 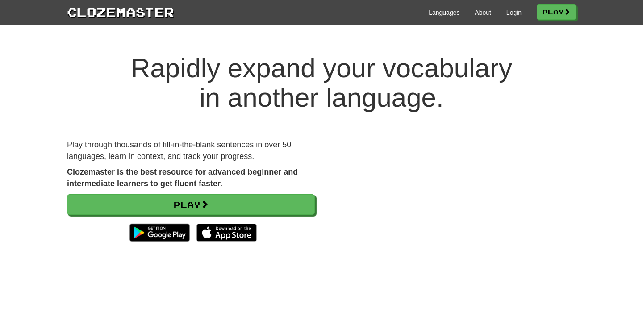 What do you see at coordinates (121, 12) in the screenshot?
I see `a: Clozemaster` at bounding box center [121, 12].